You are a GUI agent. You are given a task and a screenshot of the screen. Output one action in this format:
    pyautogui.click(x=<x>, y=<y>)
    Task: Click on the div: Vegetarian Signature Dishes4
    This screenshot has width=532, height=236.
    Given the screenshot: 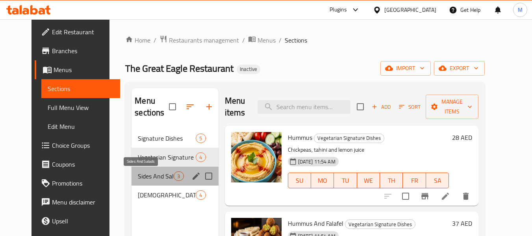 What is the action you would take?
    pyautogui.click(x=175, y=157)
    